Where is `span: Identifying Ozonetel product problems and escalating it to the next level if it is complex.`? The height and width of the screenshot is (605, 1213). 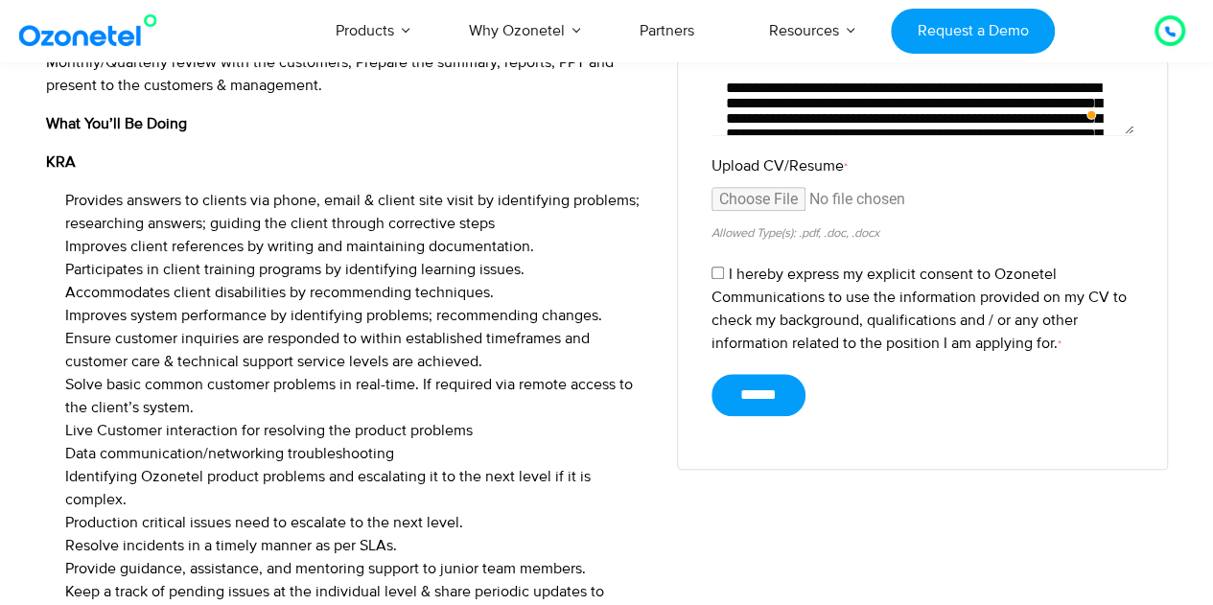 span: Identifying Ozonetel product problems and escalating it to the next level if it is complex. is located at coordinates (328, 488).